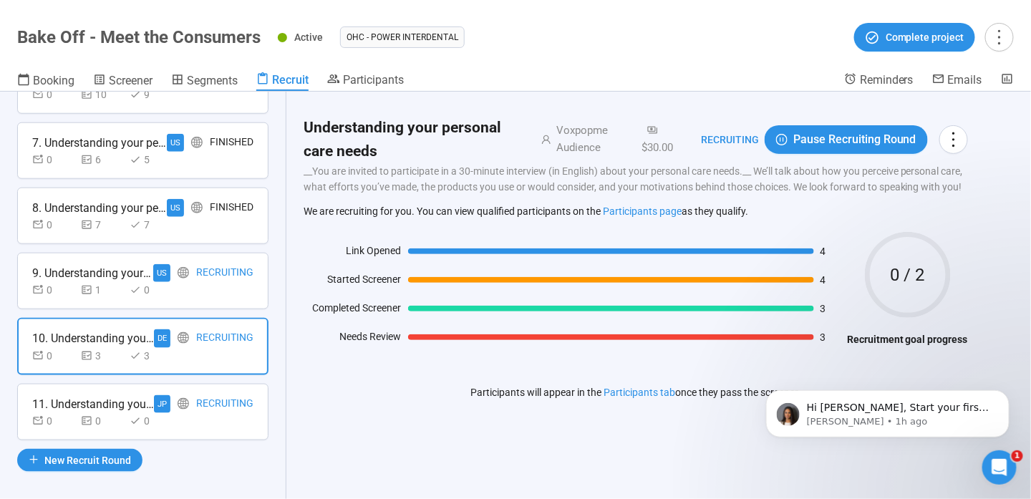 The height and width of the screenshot is (499, 1031). What do you see at coordinates (965, 79) in the screenshot?
I see `span: Emails` at bounding box center [965, 79].